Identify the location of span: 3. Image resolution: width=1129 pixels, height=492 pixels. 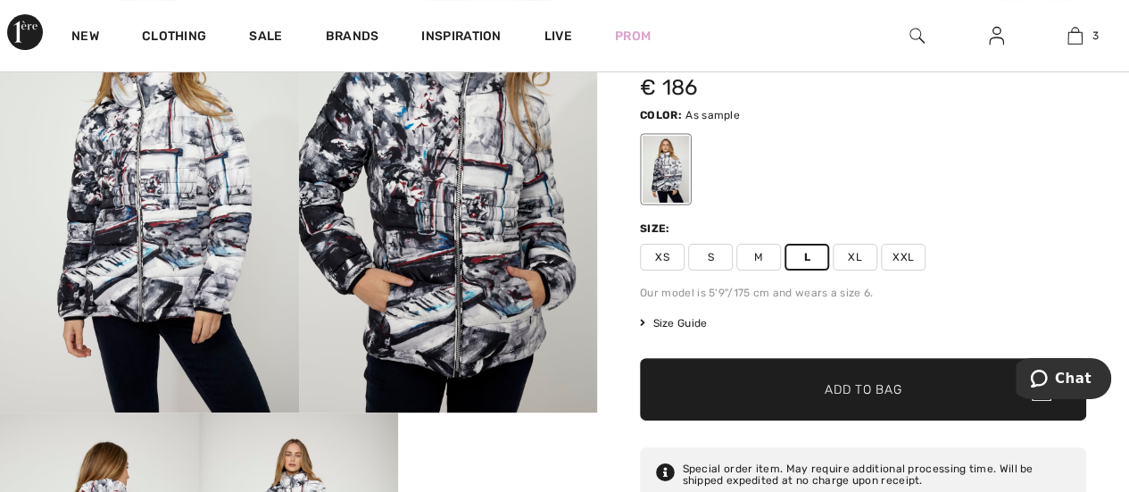
(1095, 36).